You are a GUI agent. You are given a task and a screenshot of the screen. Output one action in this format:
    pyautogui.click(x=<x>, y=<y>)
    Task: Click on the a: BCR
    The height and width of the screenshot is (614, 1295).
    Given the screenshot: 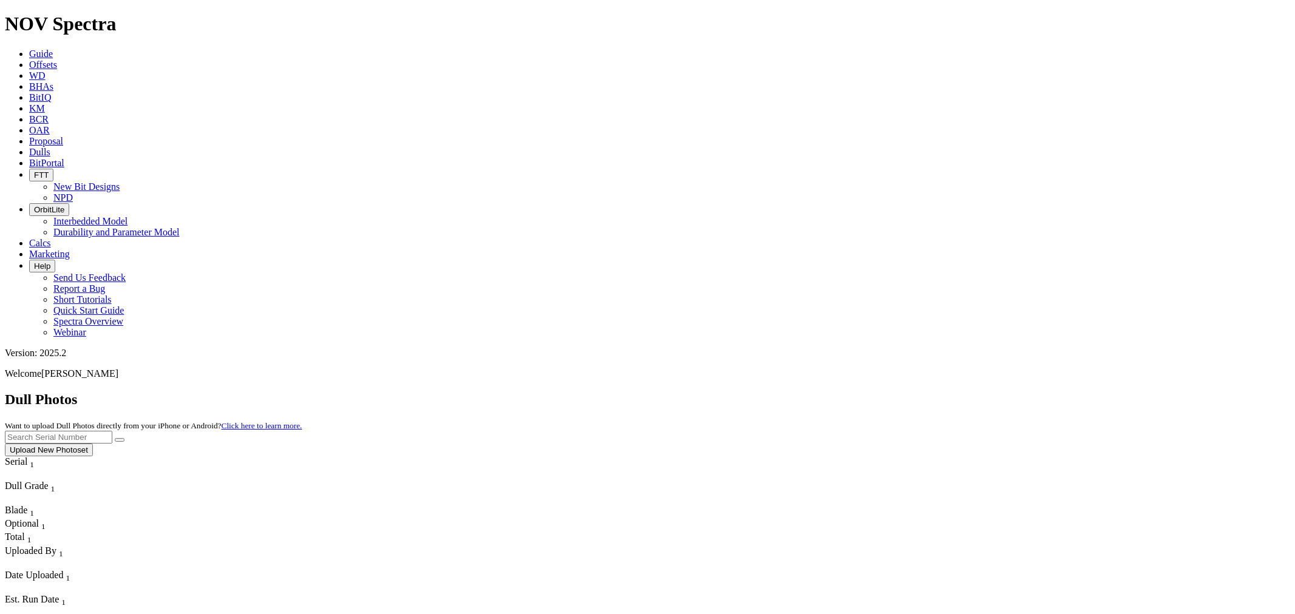 What is the action you would take?
    pyautogui.click(x=39, y=119)
    